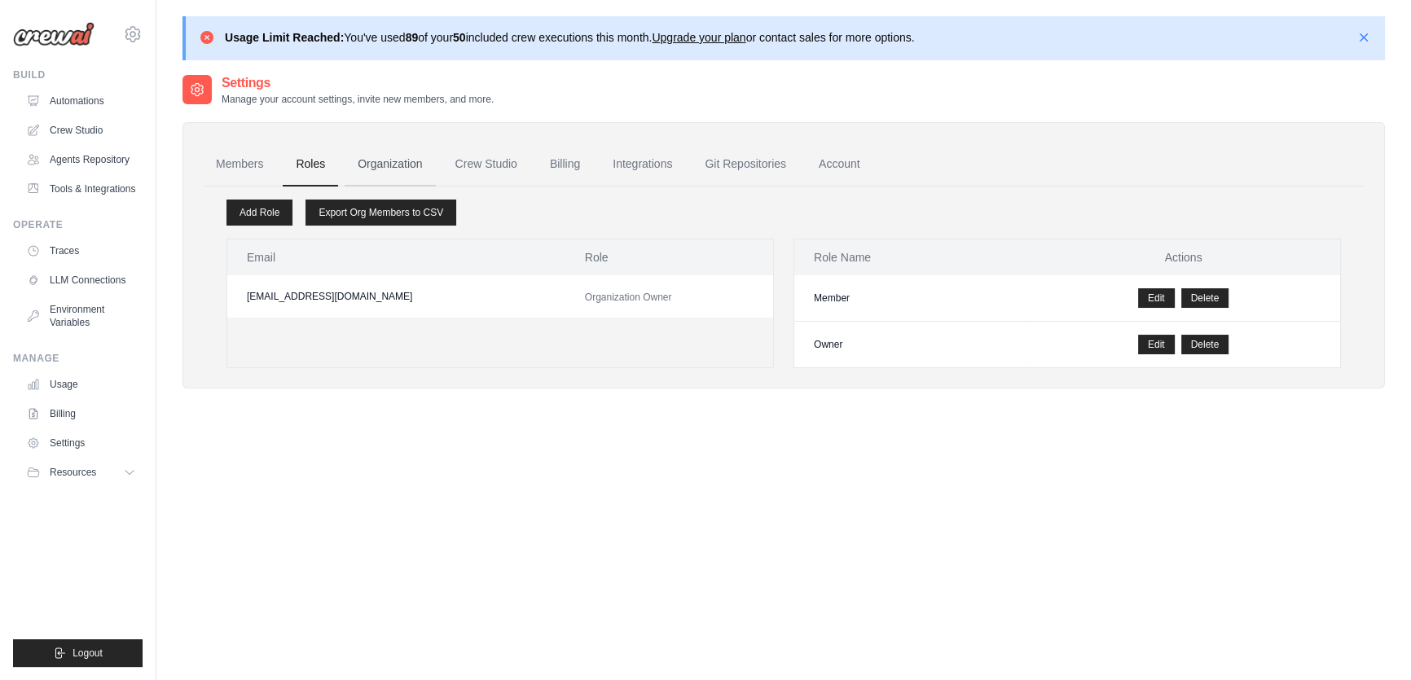 The width and height of the screenshot is (1411, 680). I want to click on a: Tools & Integrations, so click(81, 189).